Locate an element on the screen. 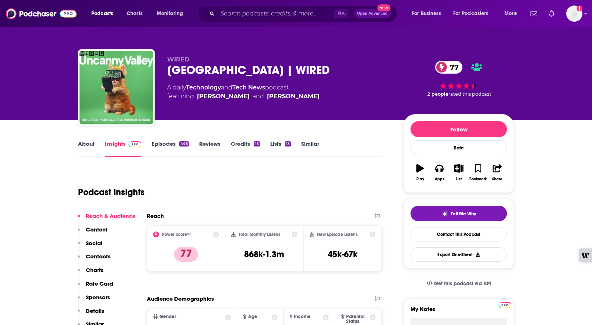 This screenshot has width=592, height=325. a: InsightsPodchaser Pro is located at coordinates (123, 149).